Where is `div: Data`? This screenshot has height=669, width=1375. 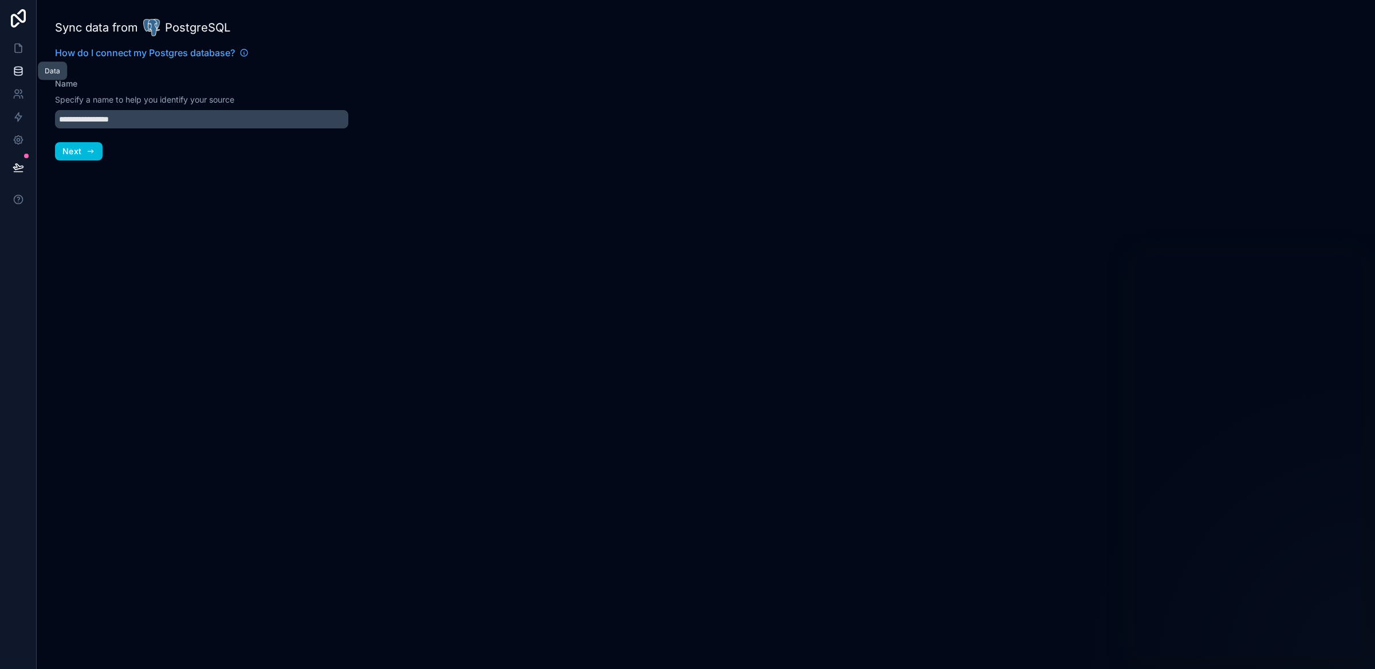
div: Data is located at coordinates (52, 71).